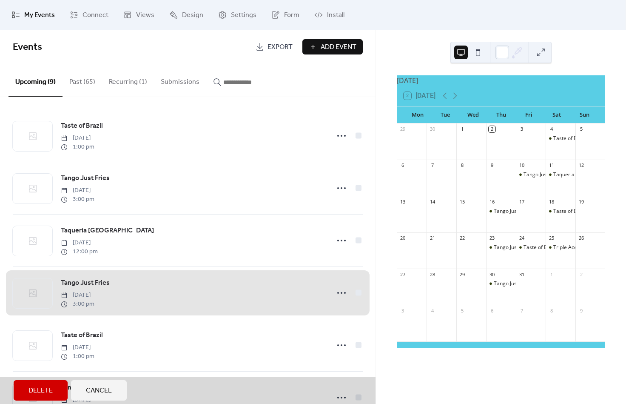 This screenshot has height=404, width=626. I want to click on div: Mon, so click(417, 115).